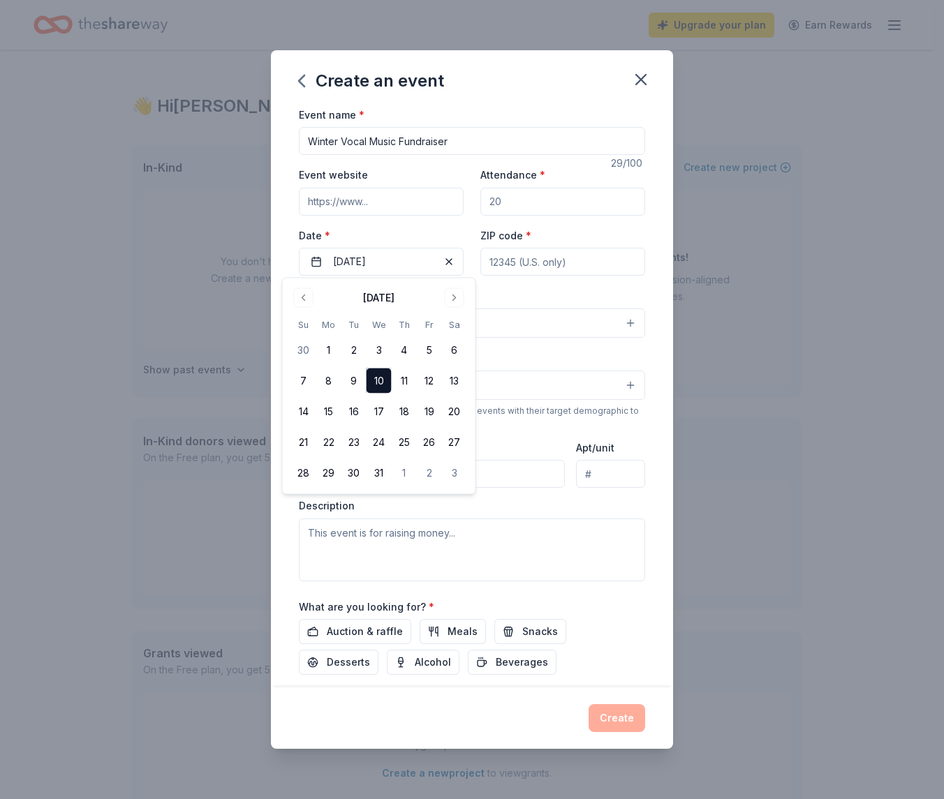  I want to click on button: 19, so click(429, 412).